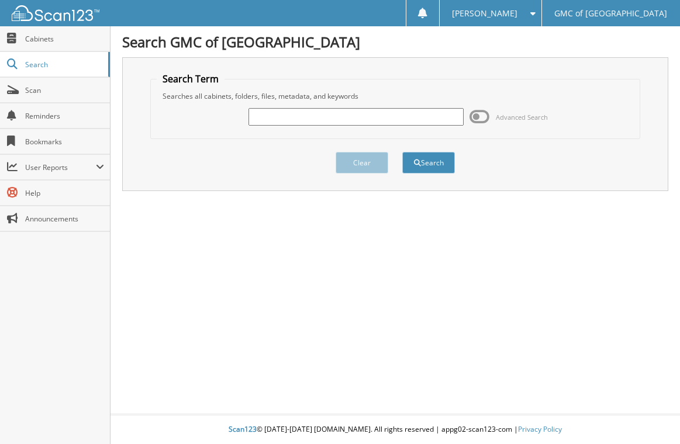  Describe the element at coordinates (650, 416) in the screenshot. I see `div: Chat Widget` at that location.